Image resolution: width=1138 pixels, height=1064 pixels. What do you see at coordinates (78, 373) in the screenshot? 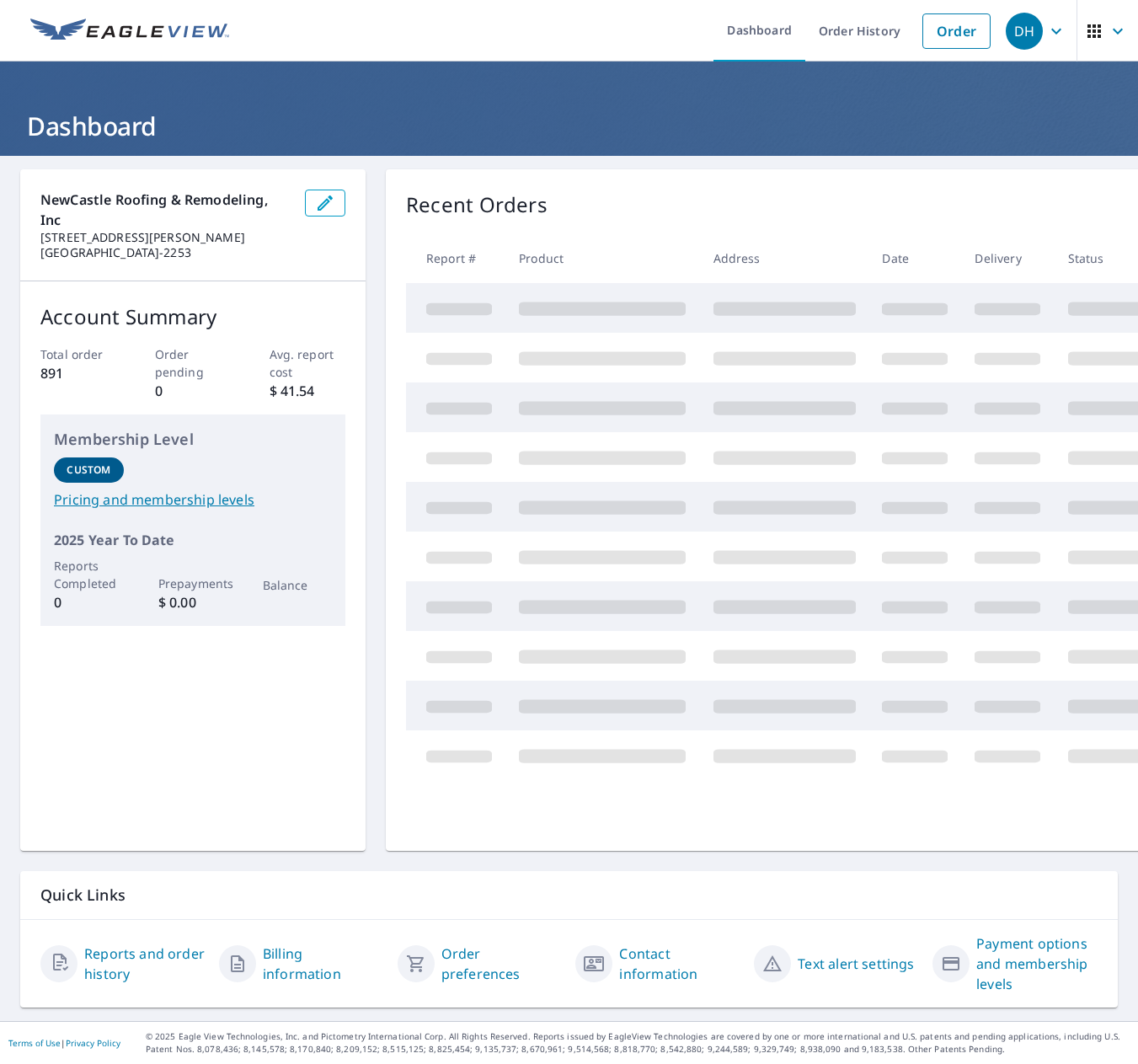
I see `p: 891` at bounding box center [78, 373].